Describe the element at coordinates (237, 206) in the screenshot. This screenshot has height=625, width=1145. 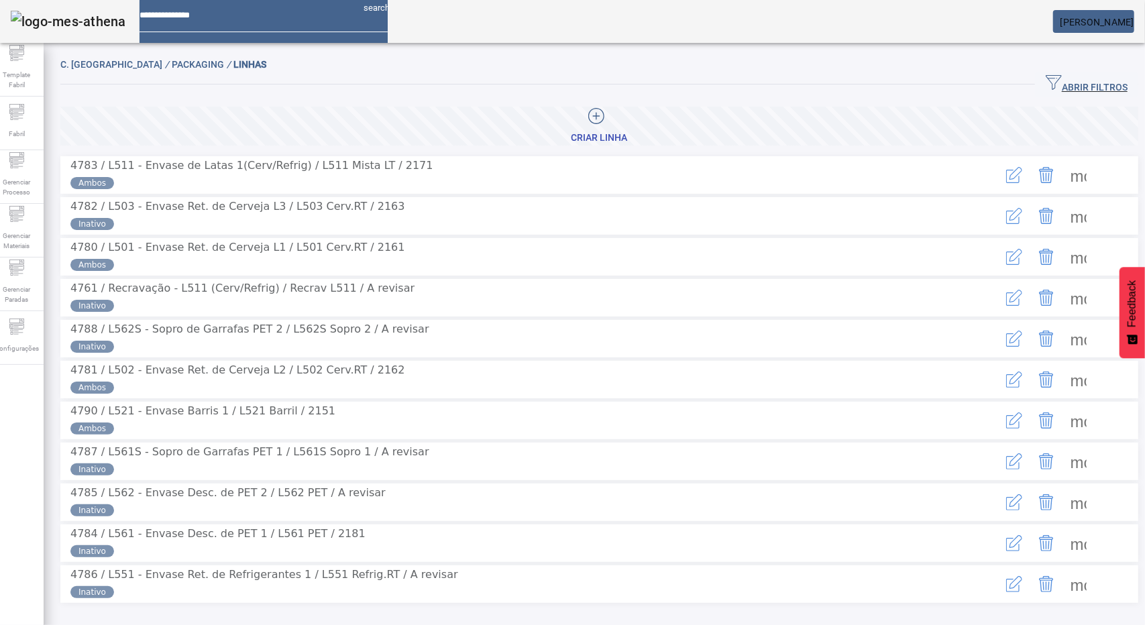
I see `span: 4782 / L503 - Envase Ret. de Cerveja L3 / L503 Cerv.RT / 2163` at that location.